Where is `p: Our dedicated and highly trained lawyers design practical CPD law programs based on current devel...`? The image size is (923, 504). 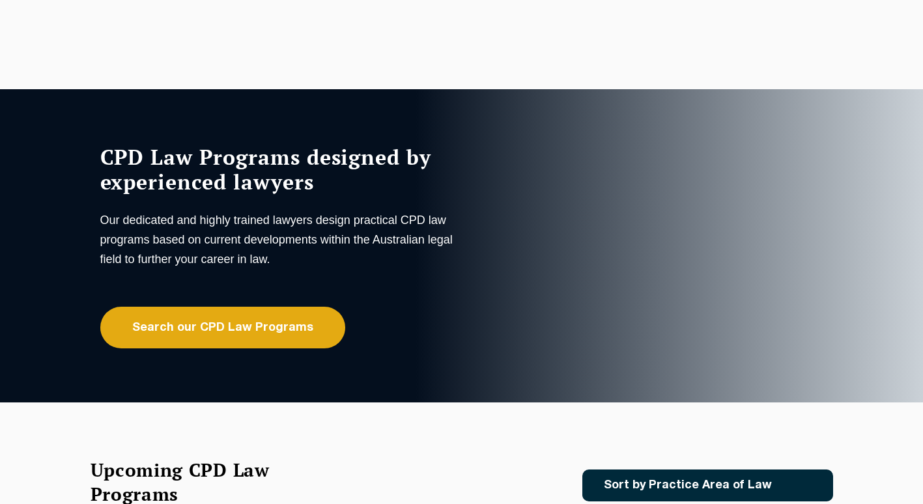
p: Our dedicated and highly trained lawyers design practical CPD law programs based on current devel... is located at coordinates (279, 240).